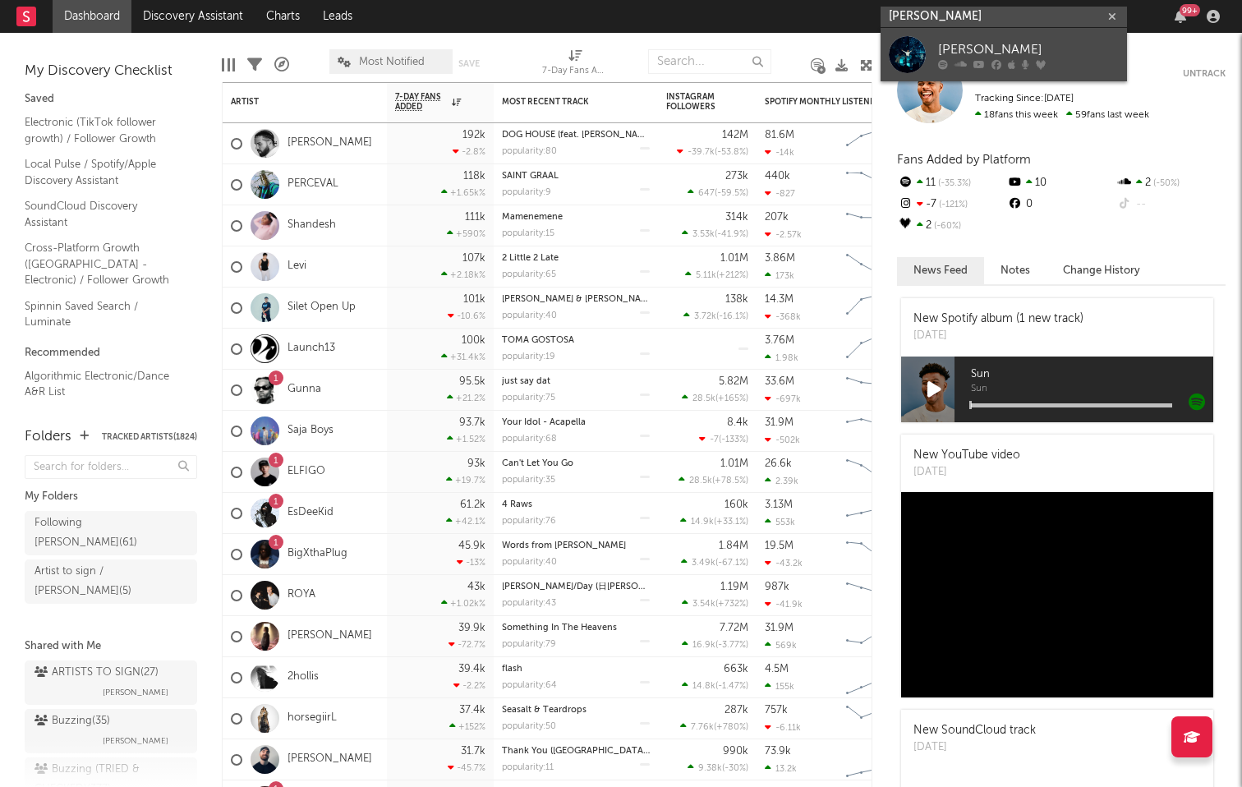 Image resolution: width=1242 pixels, height=787 pixels. I want to click on a: SoundCloud Discovery Assistant, so click(103, 214).